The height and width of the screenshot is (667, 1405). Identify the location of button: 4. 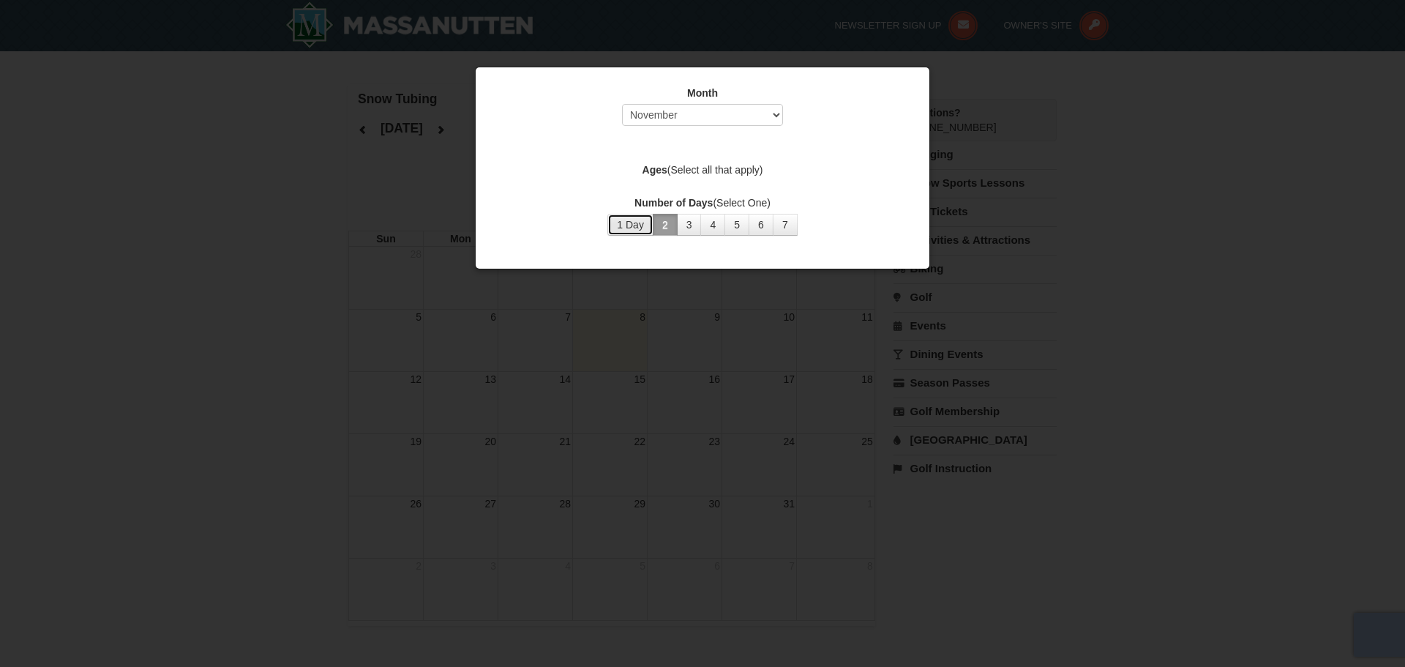
(713, 225).